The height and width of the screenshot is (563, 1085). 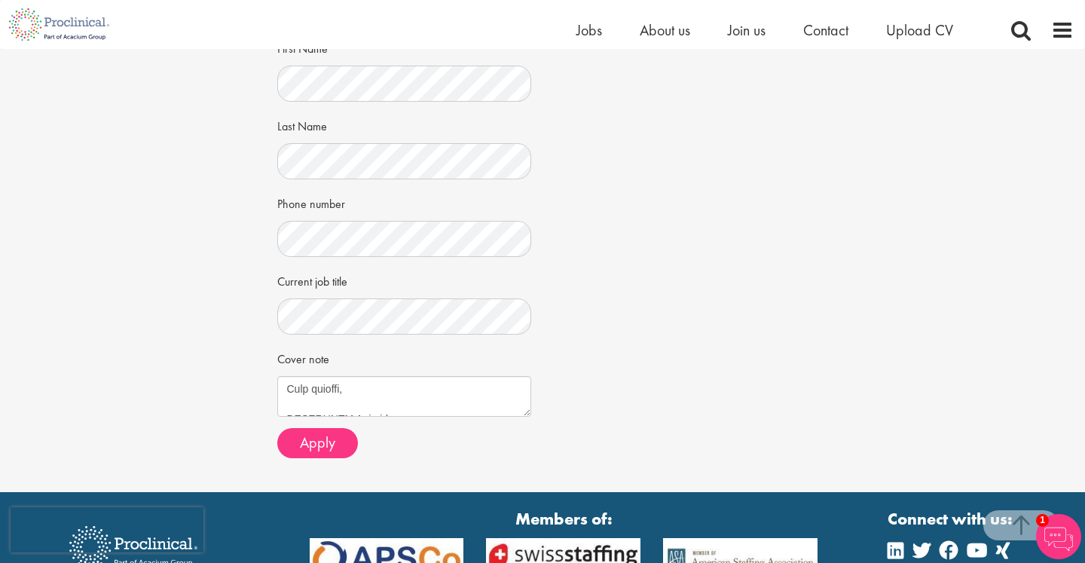 What do you see at coordinates (826, 30) in the screenshot?
I see `a: Contact` at bounding box center [826, 30].